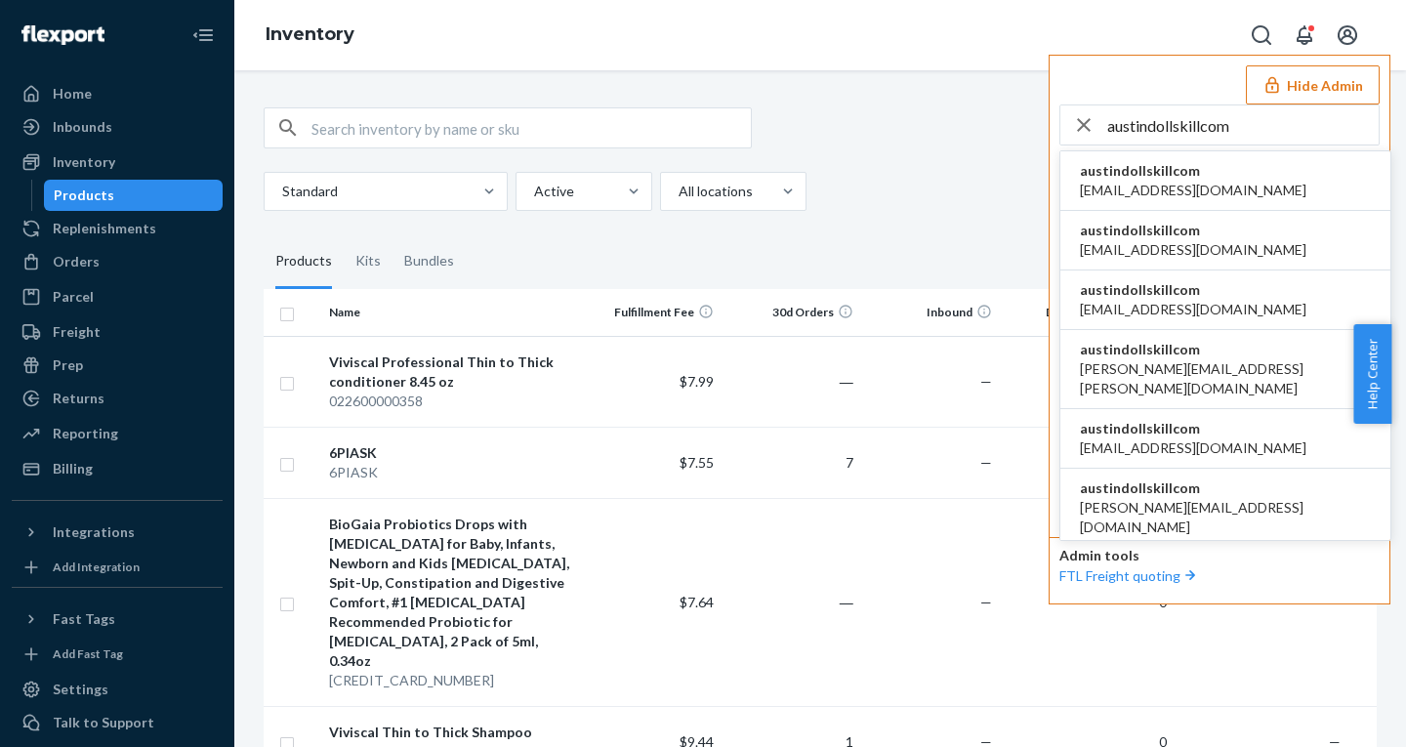 The image size is (1406, 747). I want to click on div: 022600000358, so click(451, 401).